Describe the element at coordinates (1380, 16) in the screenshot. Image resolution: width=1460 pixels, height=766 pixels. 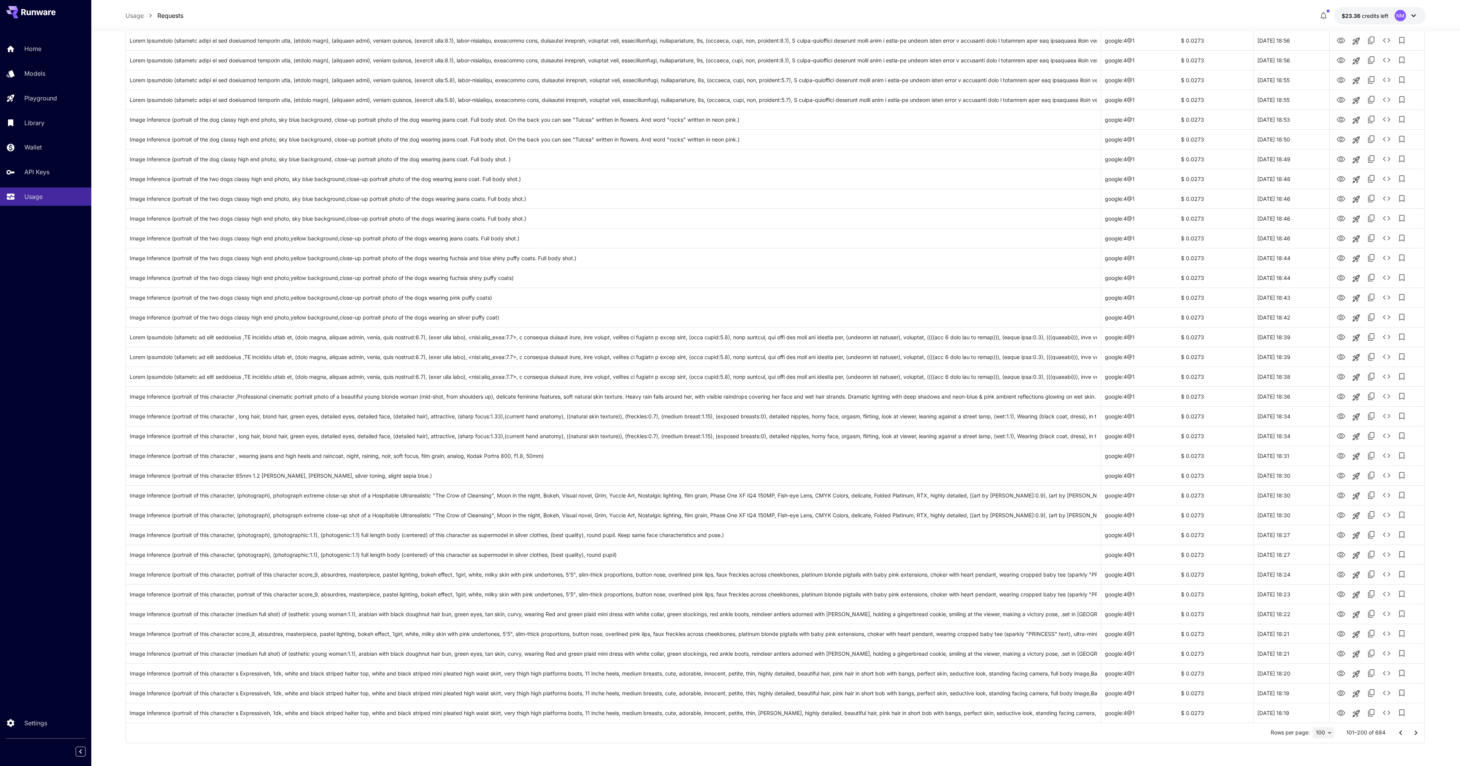
I see `button: $23.36061NM` at that location.